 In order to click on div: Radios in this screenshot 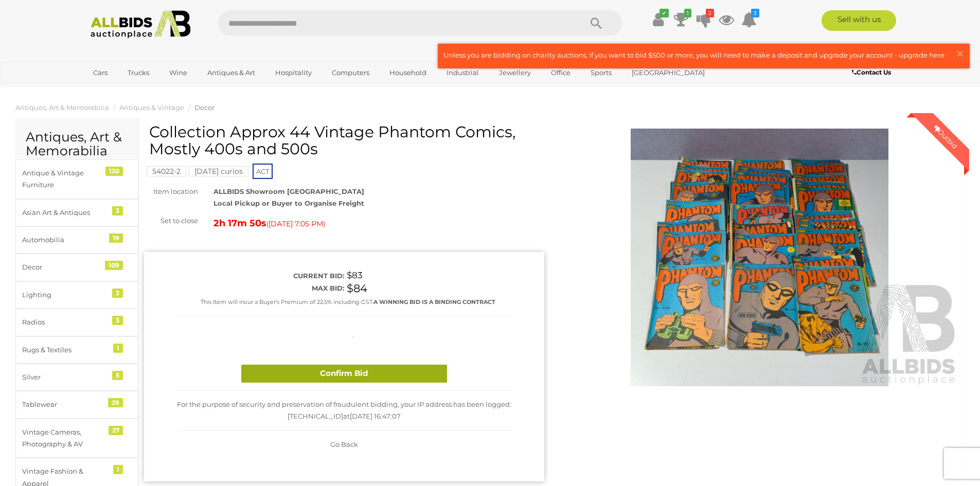, I will do `click(64, 322)`.